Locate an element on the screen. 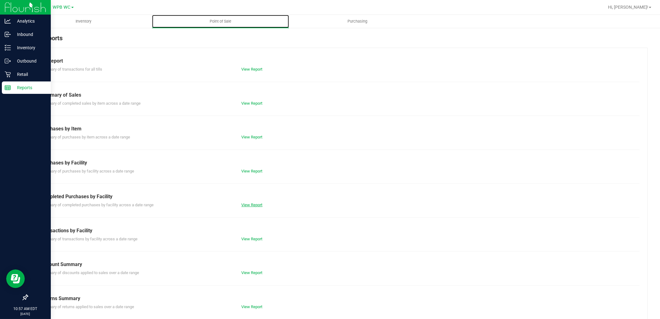 Image resolution: width=660 pixels, height=319 pixels. inline-svg: Outbound is located at coordinates (8, 61).